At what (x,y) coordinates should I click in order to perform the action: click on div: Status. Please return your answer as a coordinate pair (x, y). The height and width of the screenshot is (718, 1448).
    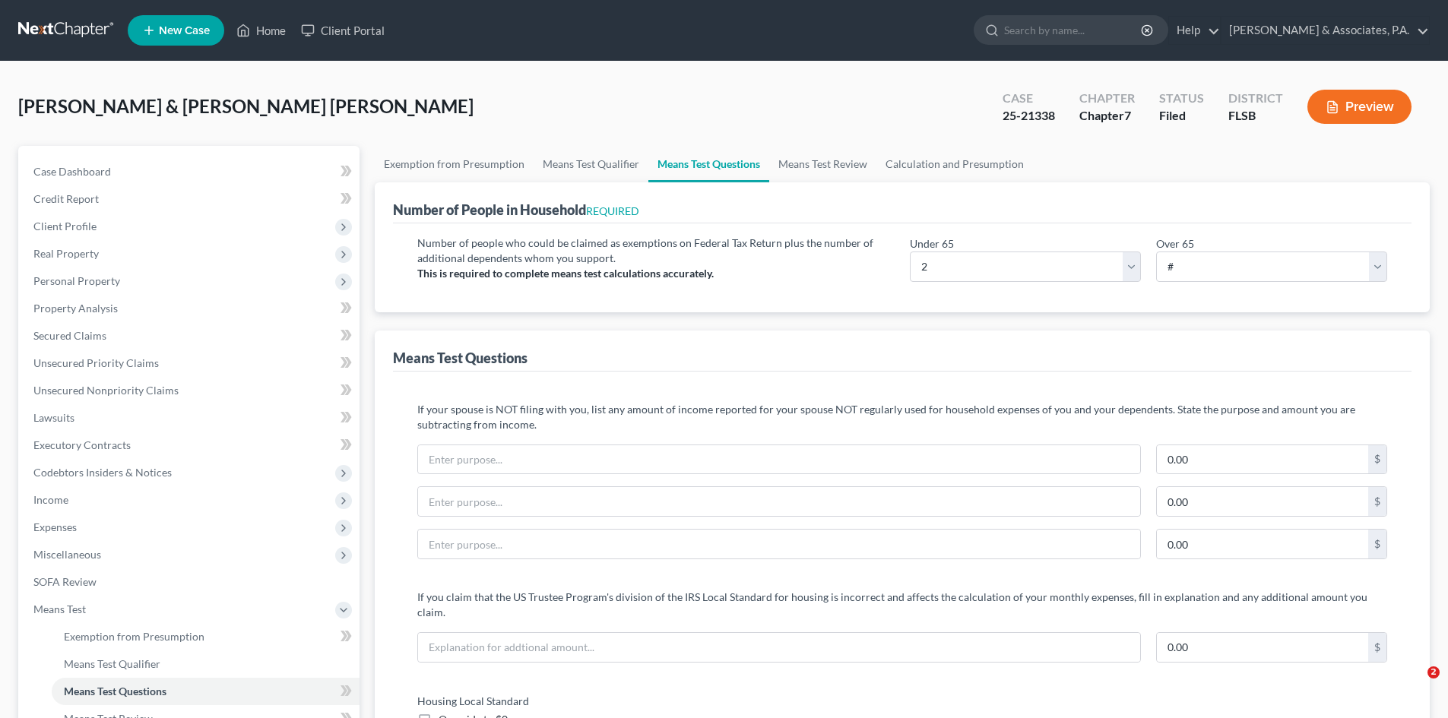
    Looking at the image, I should click on (1181, 98).